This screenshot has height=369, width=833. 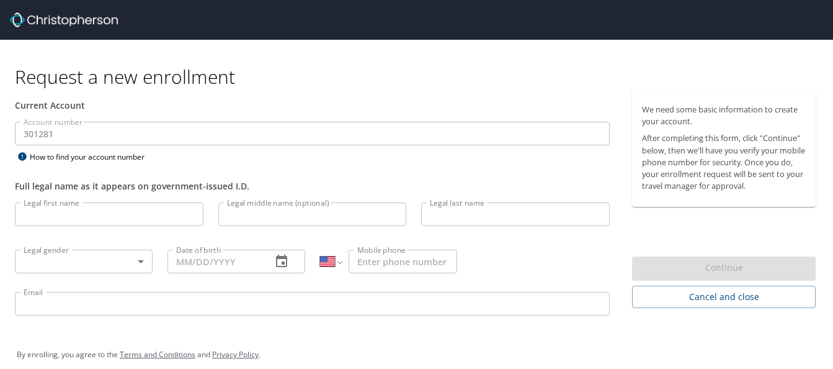 I want to click on p: We need some basic information to create your account., so click(x=724, y=115).